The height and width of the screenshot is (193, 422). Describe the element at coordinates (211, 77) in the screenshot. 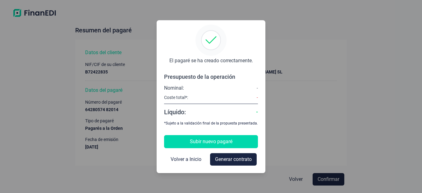

I see `div: Presupuesto de la operación` at that location.